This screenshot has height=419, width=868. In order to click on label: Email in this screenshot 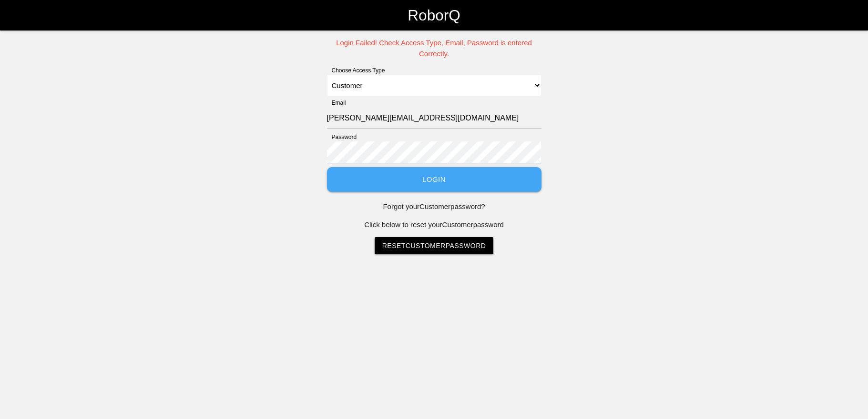, I will do `click(337, 103)`.